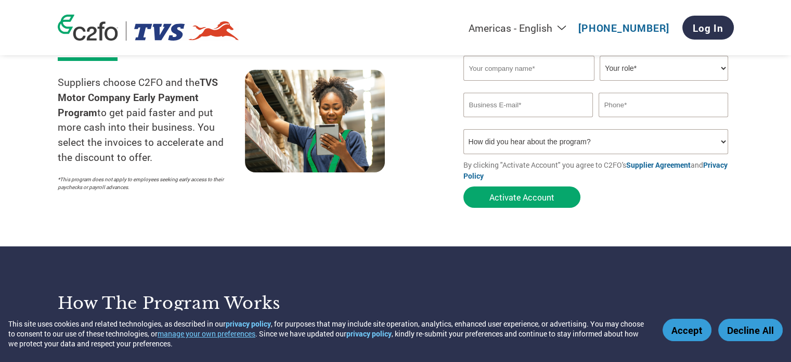  I want to click on img: supply chain worker, so click(315, 121).